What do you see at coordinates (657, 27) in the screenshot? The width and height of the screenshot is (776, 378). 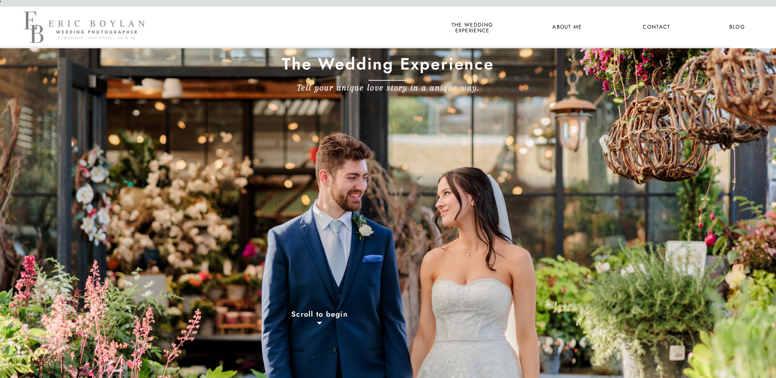 I see `a: Contact` at bounding box center [657, 27].